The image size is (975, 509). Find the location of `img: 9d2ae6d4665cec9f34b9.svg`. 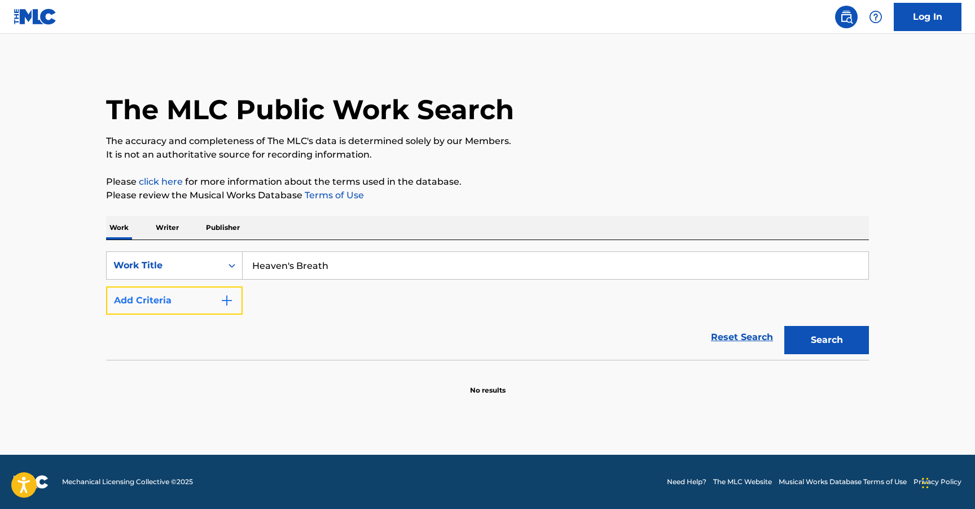

img: 9d2ae6d4665cec9f34b9.svg is located at coordinates (227, 300).